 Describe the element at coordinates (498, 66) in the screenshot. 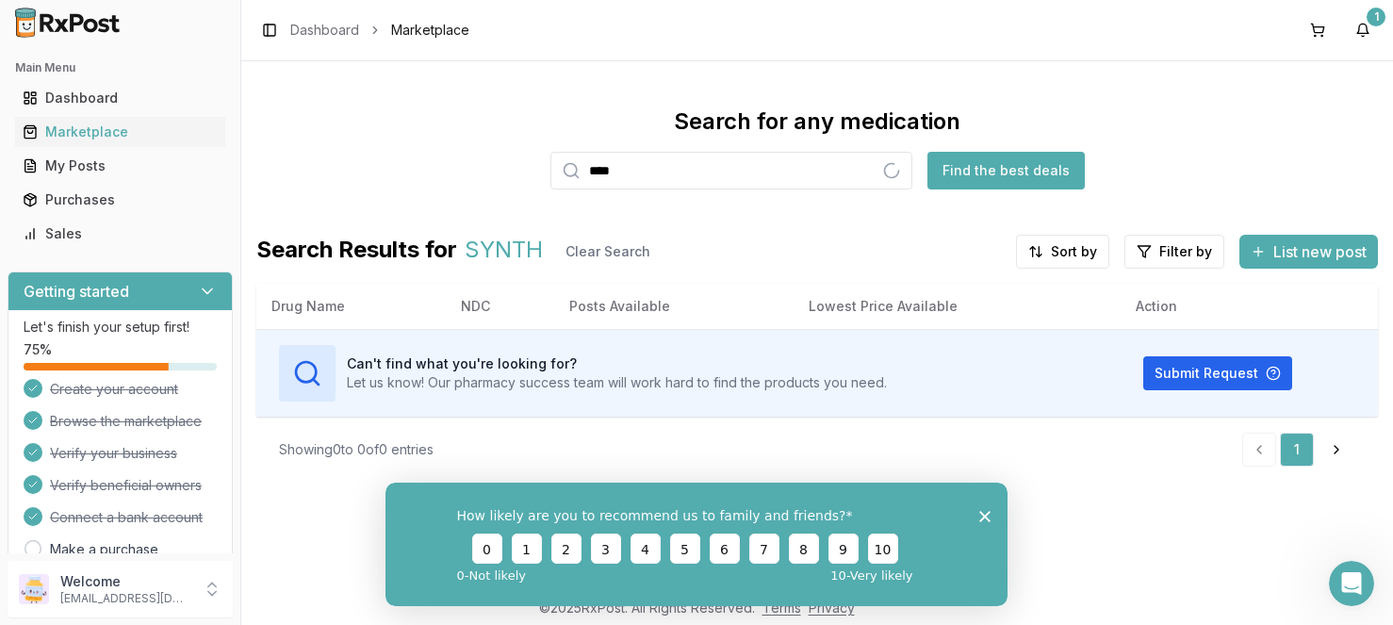

I see `button: 10` at that location.